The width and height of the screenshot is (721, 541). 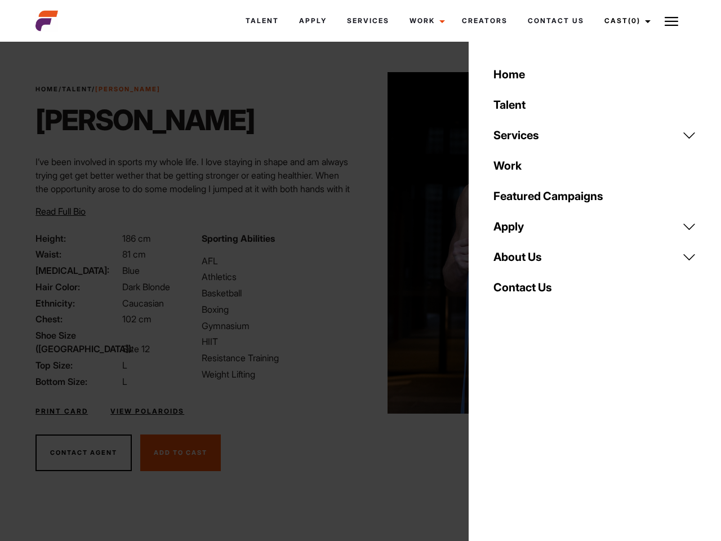 What do you see at coordinates (147, 411) in the screenshot?
I see `a: View Polaroids` at bounding box center [147, 411].